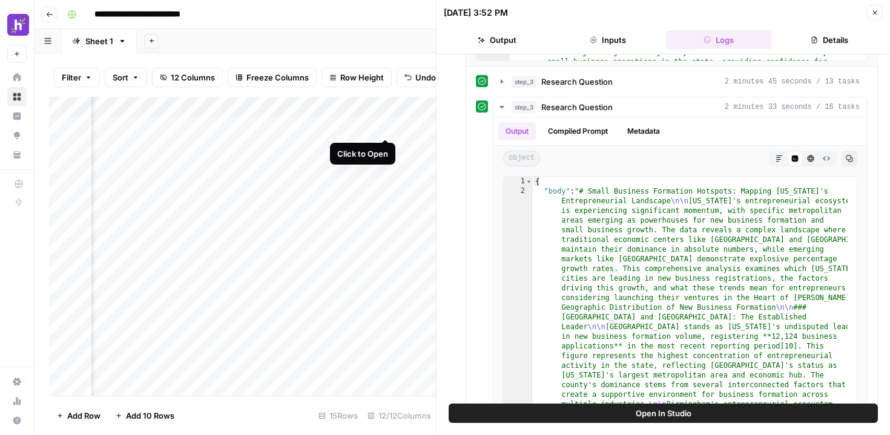  I want to click on span: 2 minutes 33 seconds / 16 tasks, so click(792, 107).